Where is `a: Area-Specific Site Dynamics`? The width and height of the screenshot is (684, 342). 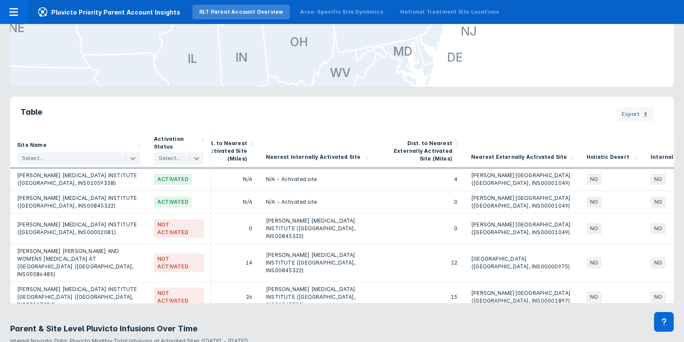
a: Area-Specific Site Dynamics is located at coordinates (341, 12).